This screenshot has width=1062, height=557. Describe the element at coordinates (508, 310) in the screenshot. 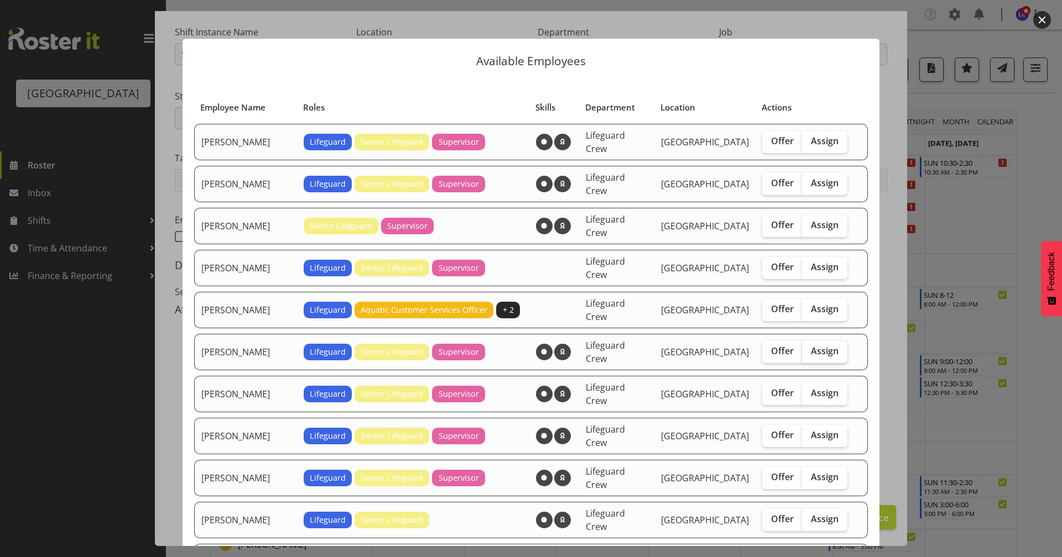

I see `span: + 2` at that location.